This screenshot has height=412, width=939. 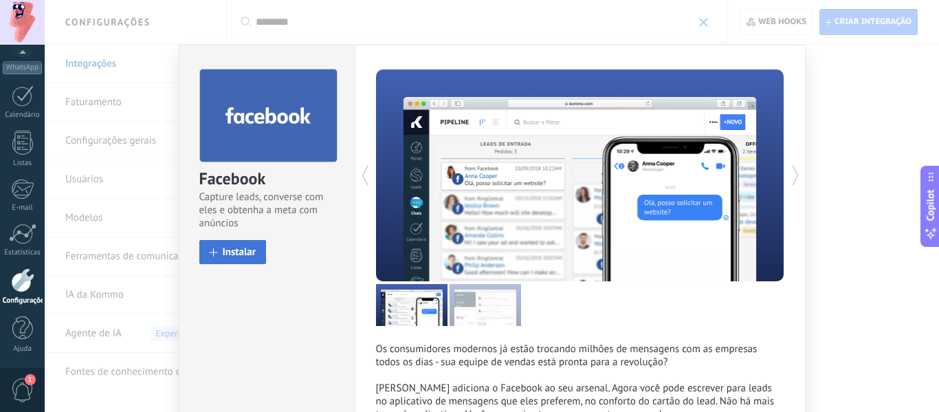 I want to click on img: kommo_facebook_tour_1_pt.png, so click(x=412, y=305).